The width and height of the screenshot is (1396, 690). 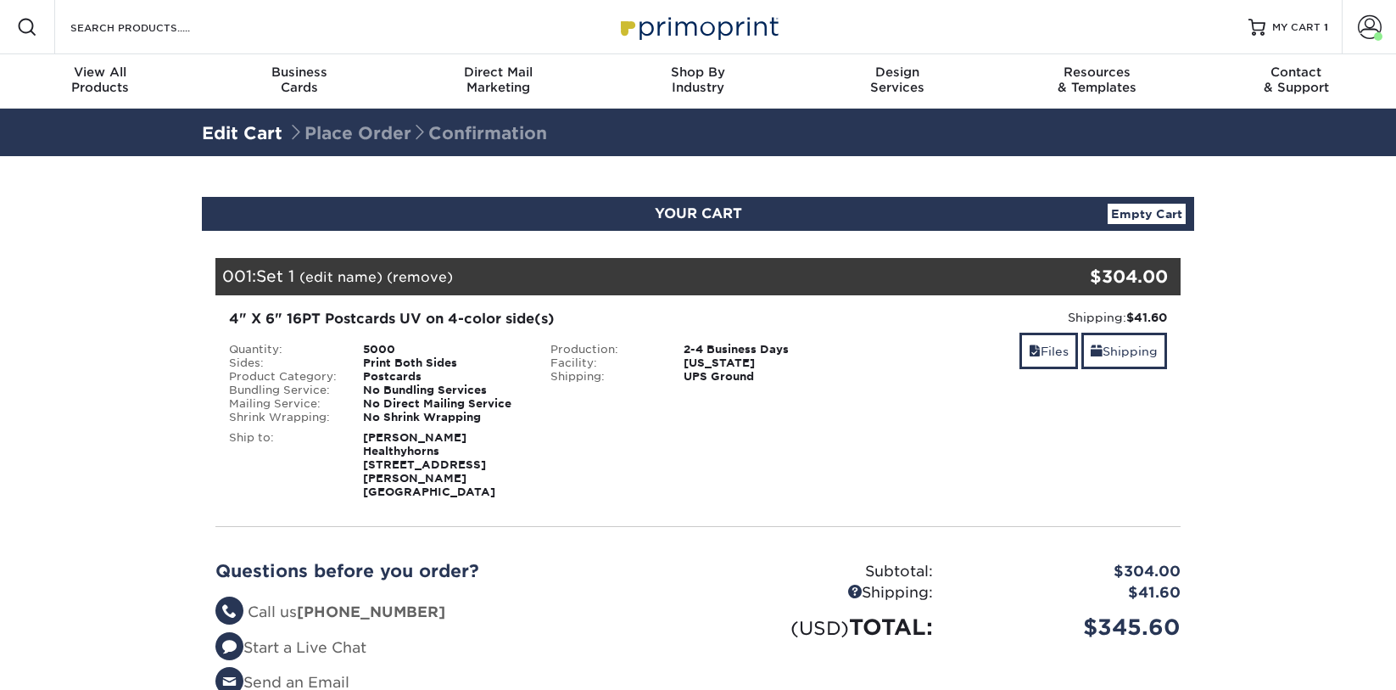 I want to click on a: Shipping, so click(x=1124, y=350).